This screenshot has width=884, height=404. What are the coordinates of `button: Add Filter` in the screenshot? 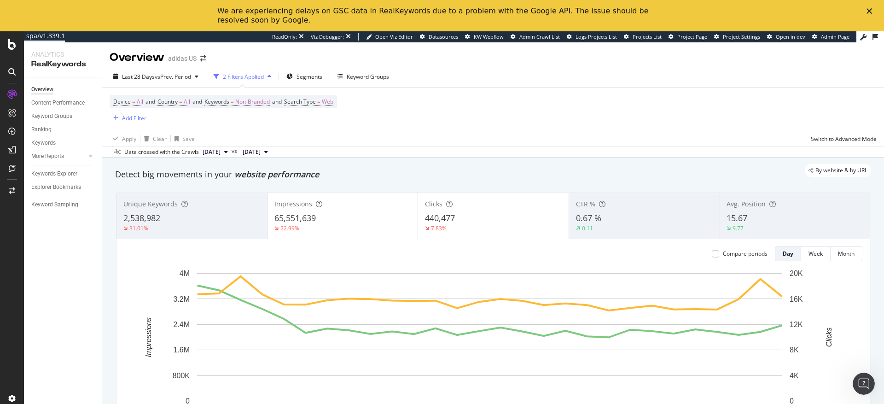 It's located at (128, 118).